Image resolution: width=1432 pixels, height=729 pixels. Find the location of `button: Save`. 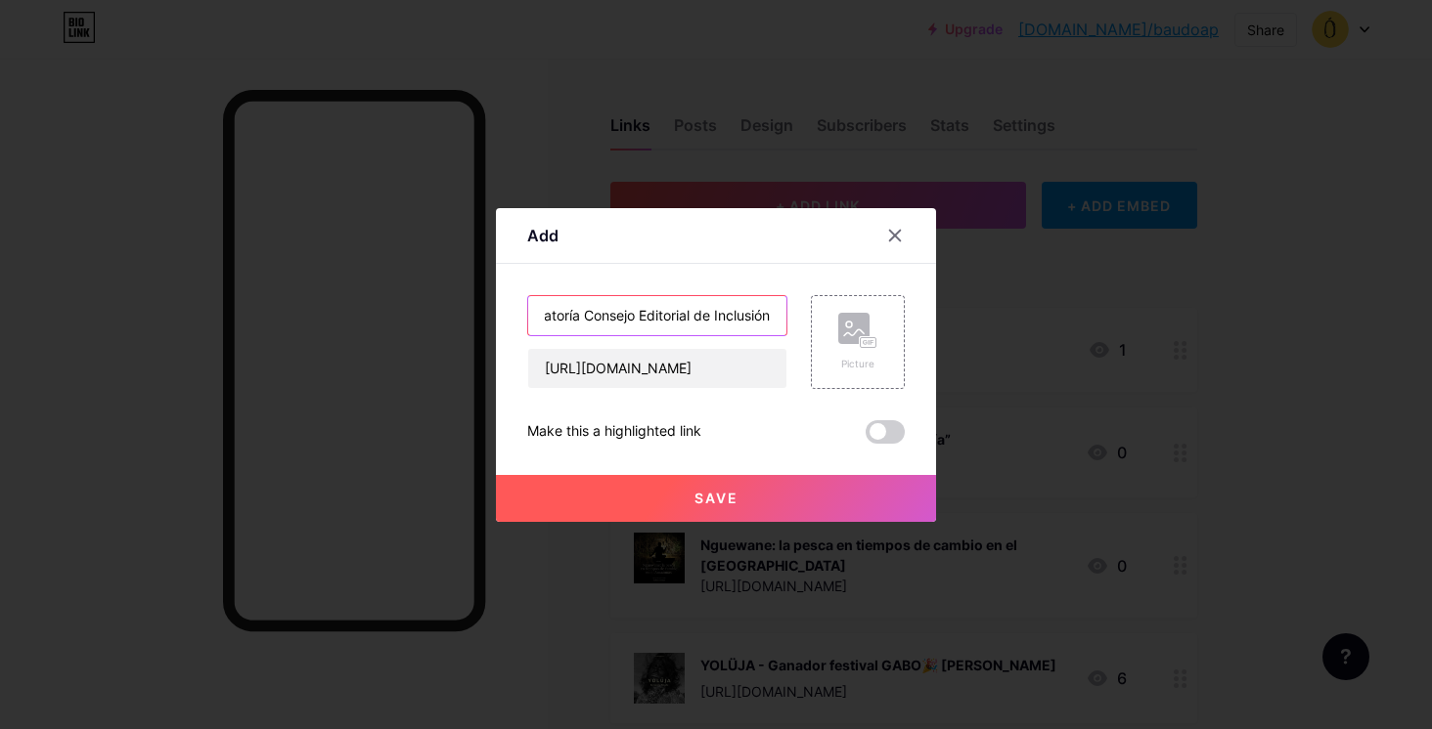

button: Save is located at coordinates (716, 499).